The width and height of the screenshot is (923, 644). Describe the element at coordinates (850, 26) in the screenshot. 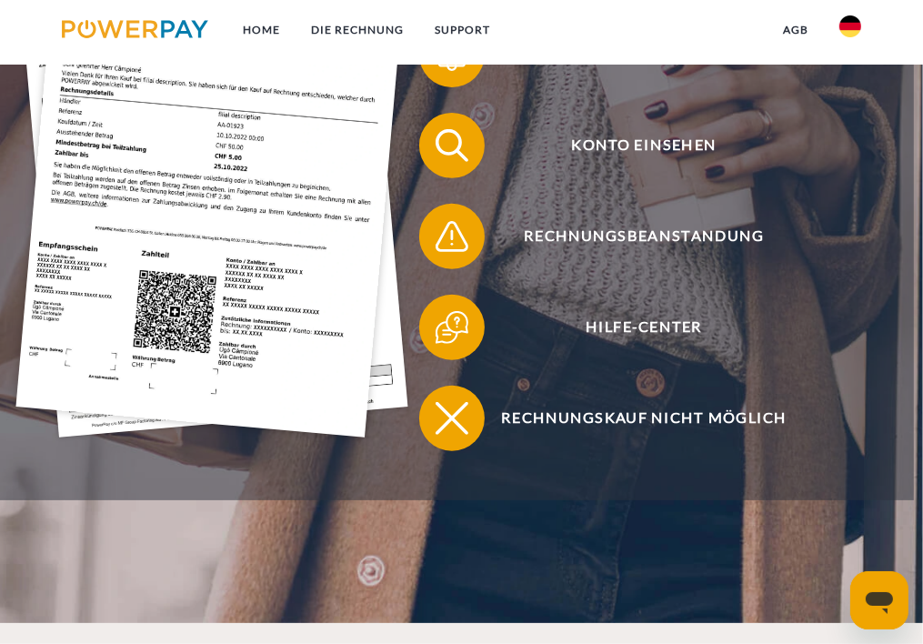

I see `img: de` at that location.